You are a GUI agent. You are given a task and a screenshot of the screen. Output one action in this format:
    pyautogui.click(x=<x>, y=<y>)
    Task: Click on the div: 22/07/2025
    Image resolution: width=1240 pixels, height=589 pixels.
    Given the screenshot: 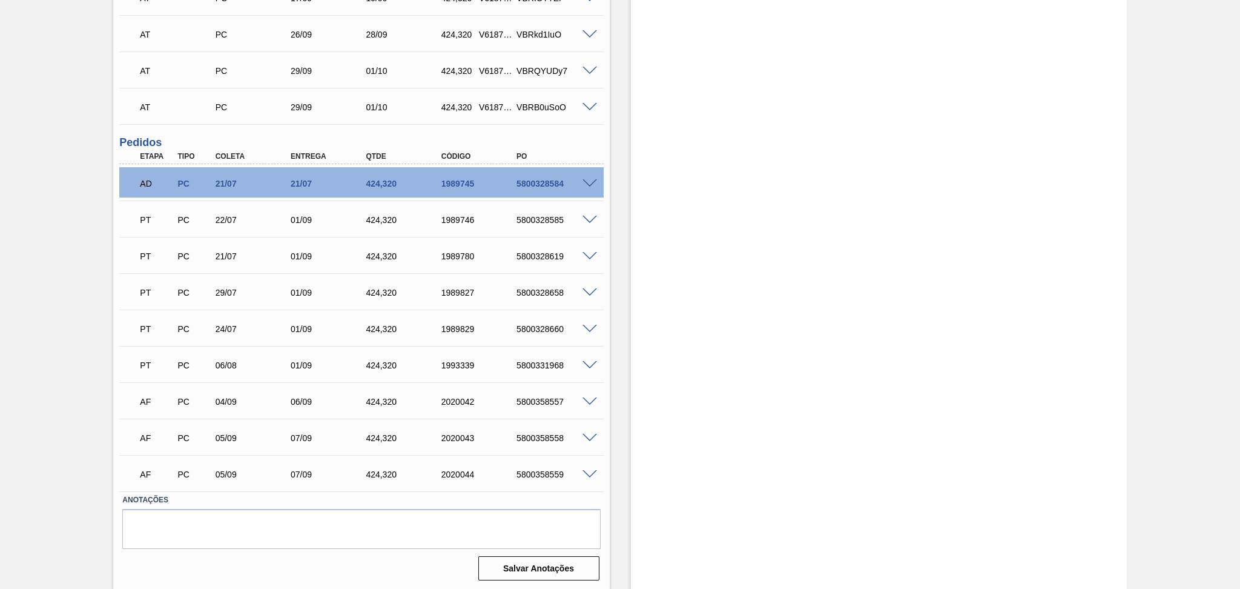 What is the action you would take?
    pyautogui.click(x=255, y=220)
    